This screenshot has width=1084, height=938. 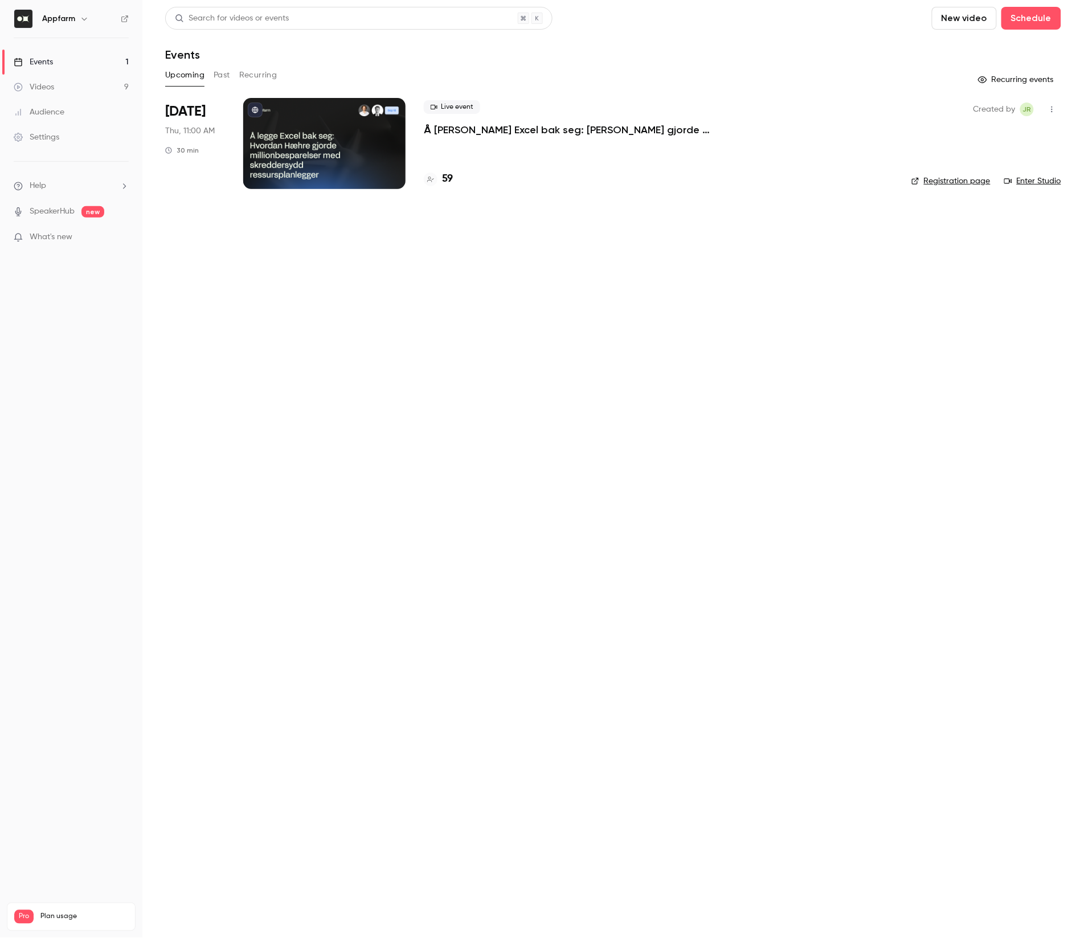 What do you see at coordinates (964, 18) in the screenshot?
I see `button: New video` at bounding box center [964, 18].